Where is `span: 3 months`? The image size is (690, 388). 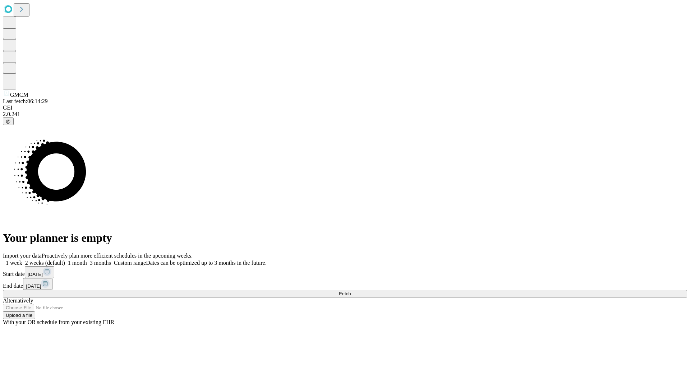
span: 3 months is located at coordinates (100, 263).